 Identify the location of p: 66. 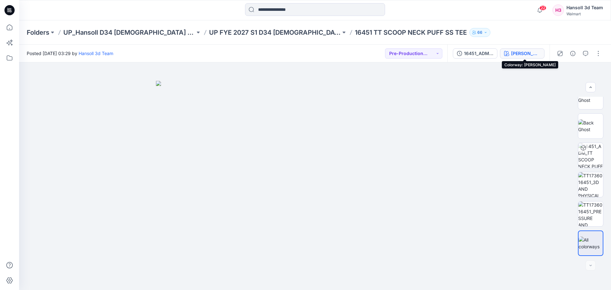
(480, 32).